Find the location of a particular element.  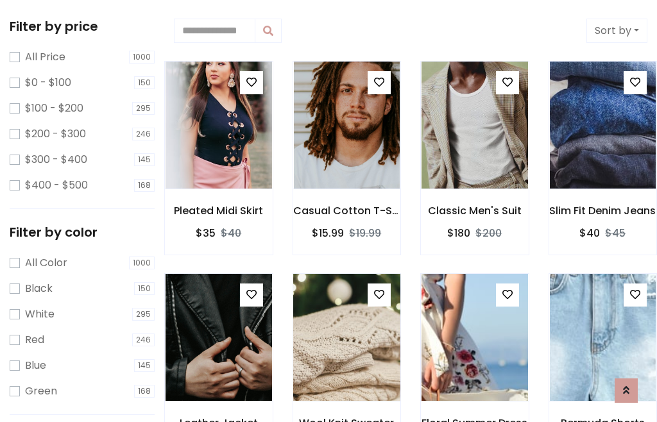

del: $19.99 is located at coordinates (365, 233).